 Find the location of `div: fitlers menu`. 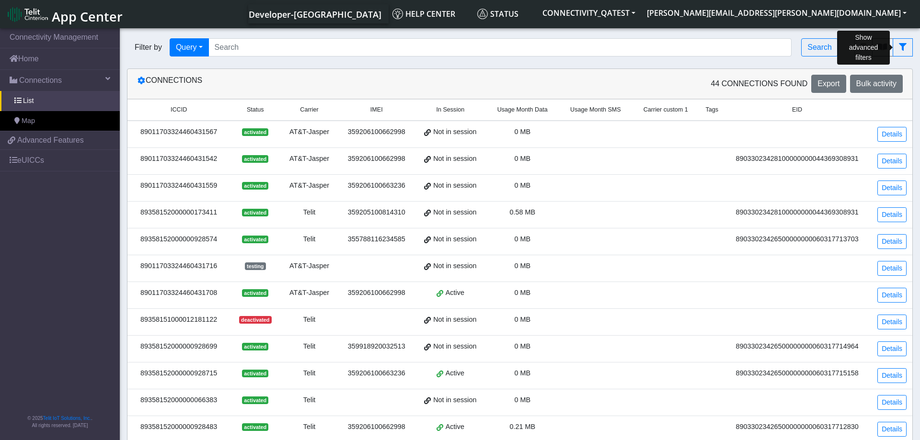

div: fitlers menu is located at coordinates (884, 47).